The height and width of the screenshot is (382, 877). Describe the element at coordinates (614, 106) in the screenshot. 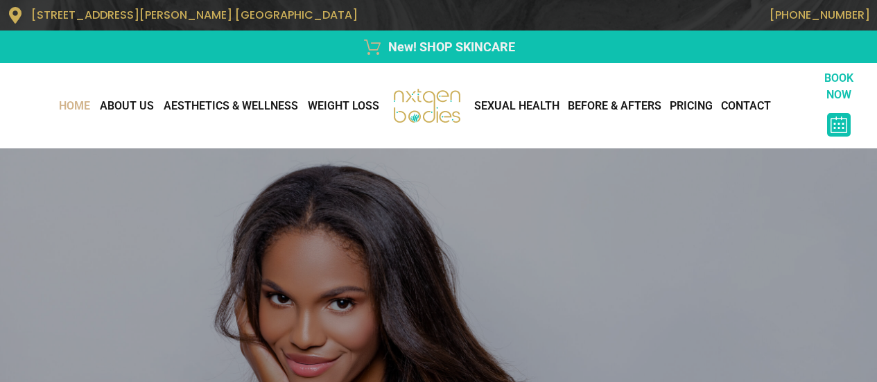

I see `a: Before & Afters` at that location.